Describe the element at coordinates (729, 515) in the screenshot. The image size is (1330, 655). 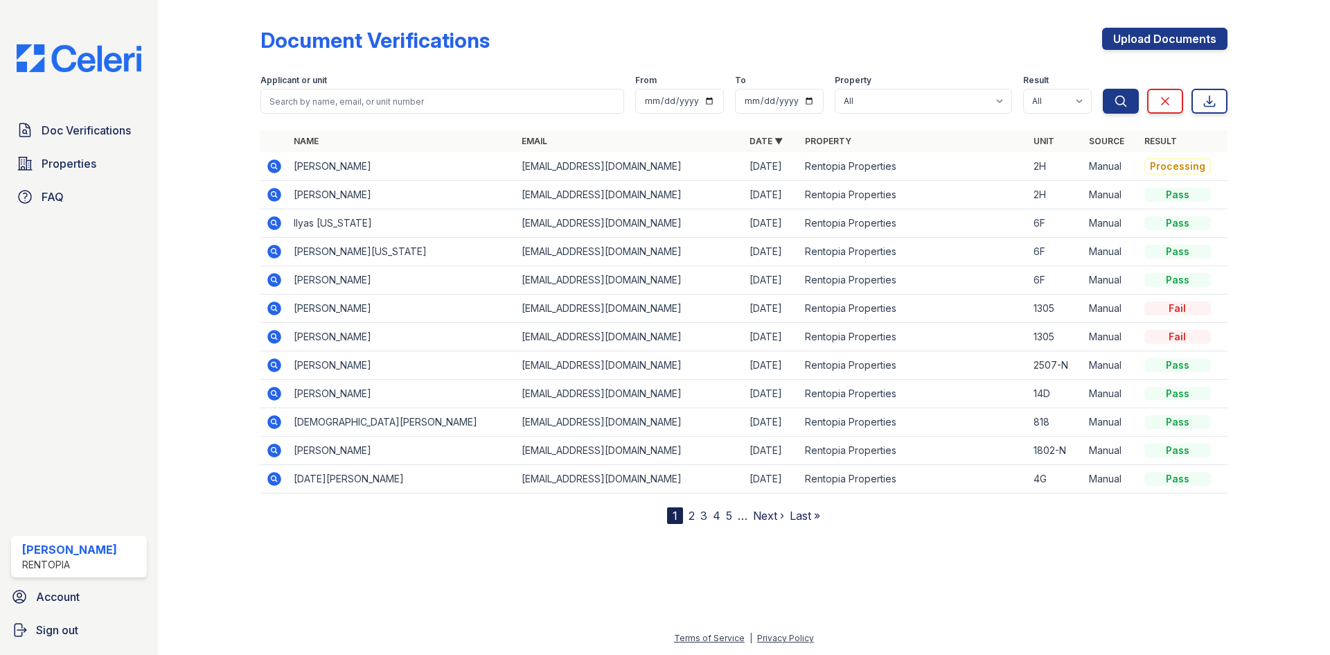
I see `a: 5` at that location.